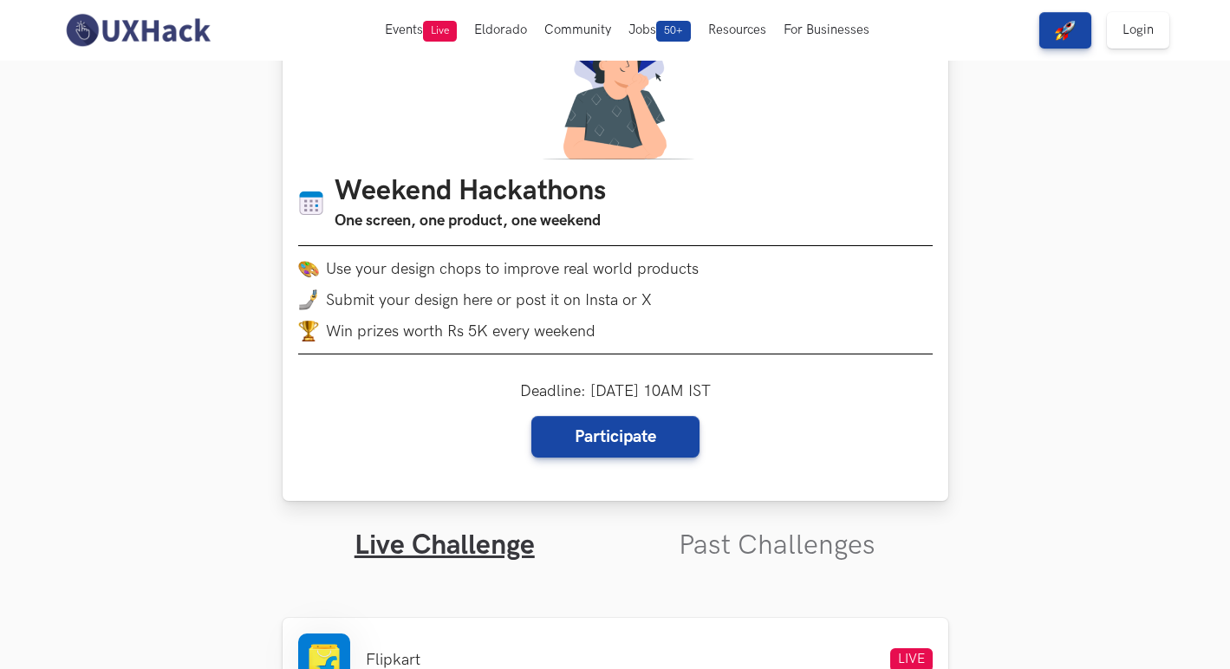  Describe the element at coordinates (445, 545) in the screenshot. I see `a: Live Challenge` at that location.